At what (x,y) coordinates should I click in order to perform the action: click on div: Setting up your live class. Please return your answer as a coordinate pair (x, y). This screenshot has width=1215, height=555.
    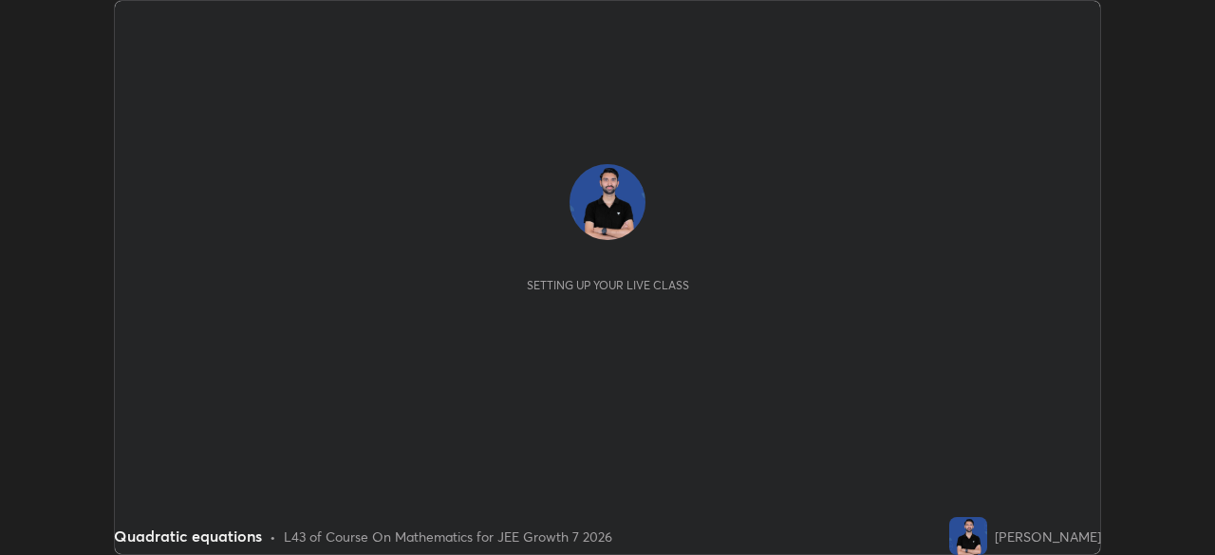
    Looking at the image, I should click on (608, 285).